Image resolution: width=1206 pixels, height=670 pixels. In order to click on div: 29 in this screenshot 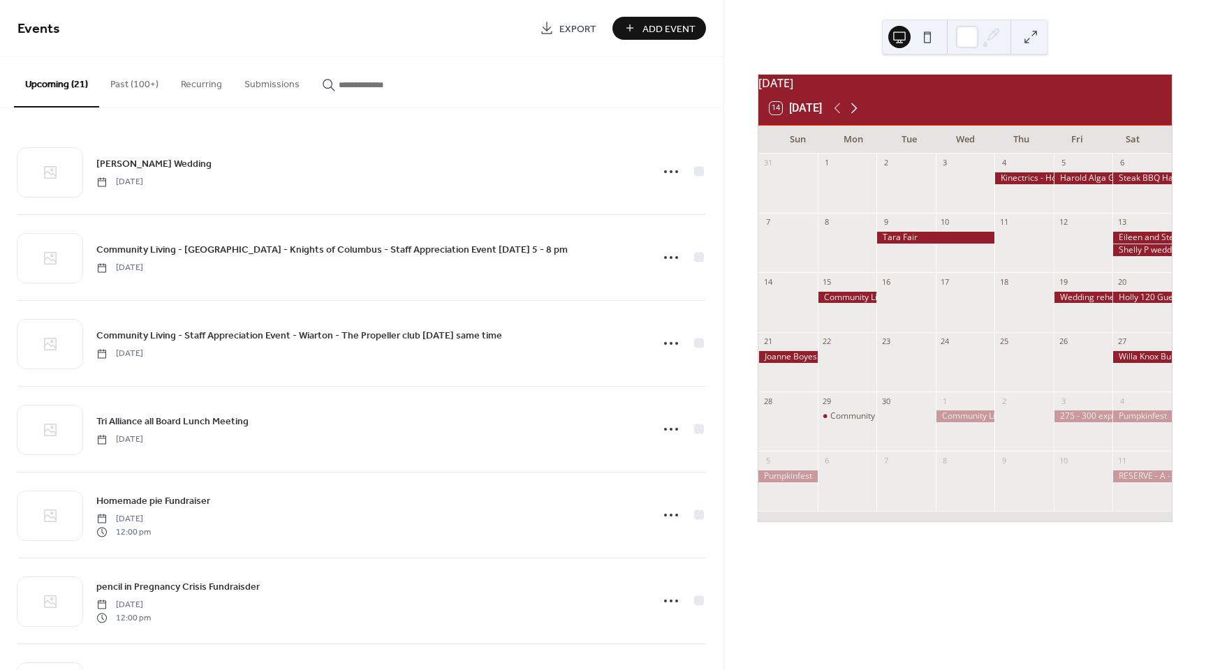, I will do `click(827, 401)`.